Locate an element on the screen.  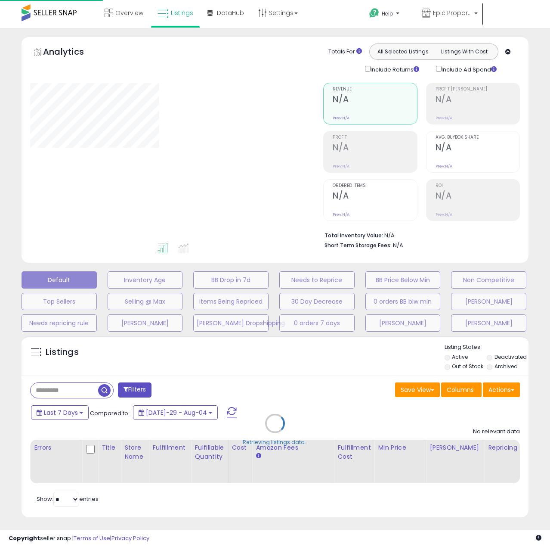
span: Help is located at coordinates (388, 13).